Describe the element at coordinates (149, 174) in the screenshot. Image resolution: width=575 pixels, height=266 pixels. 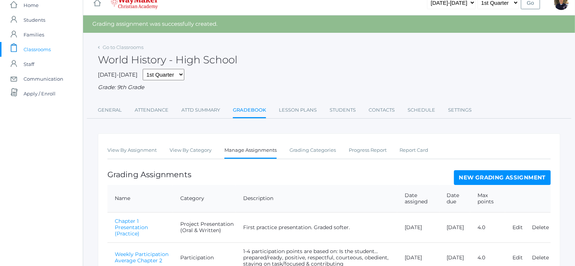
I see `h1: Grading Assignments` at that location.